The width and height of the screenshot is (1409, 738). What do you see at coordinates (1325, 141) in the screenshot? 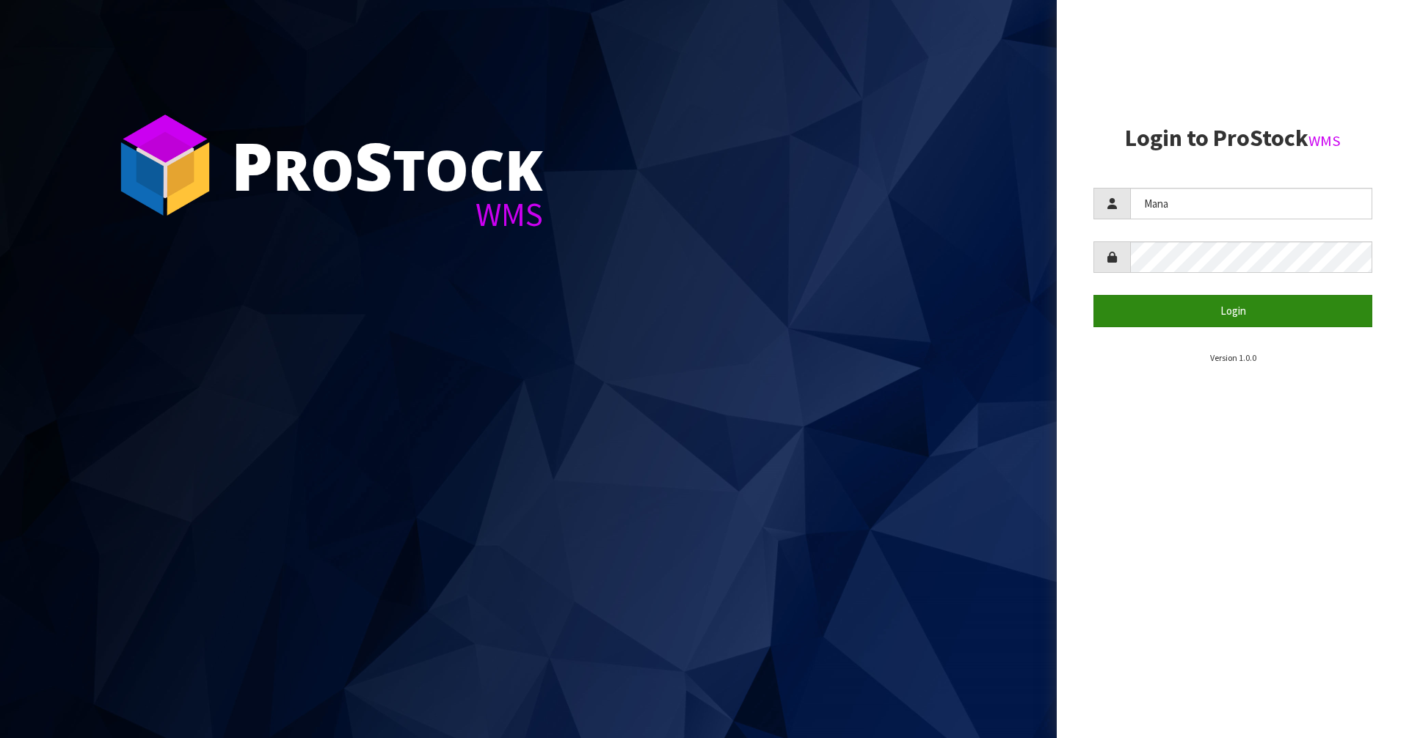
I see `small: WMS` at bounding box center [1325, 141].